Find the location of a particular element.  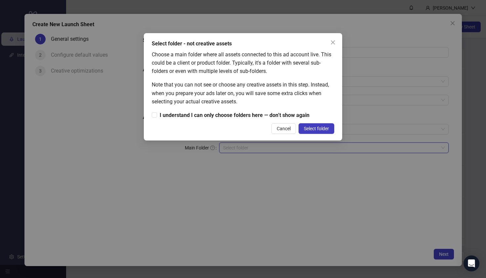

span: close is located at coordinates (333, 42).